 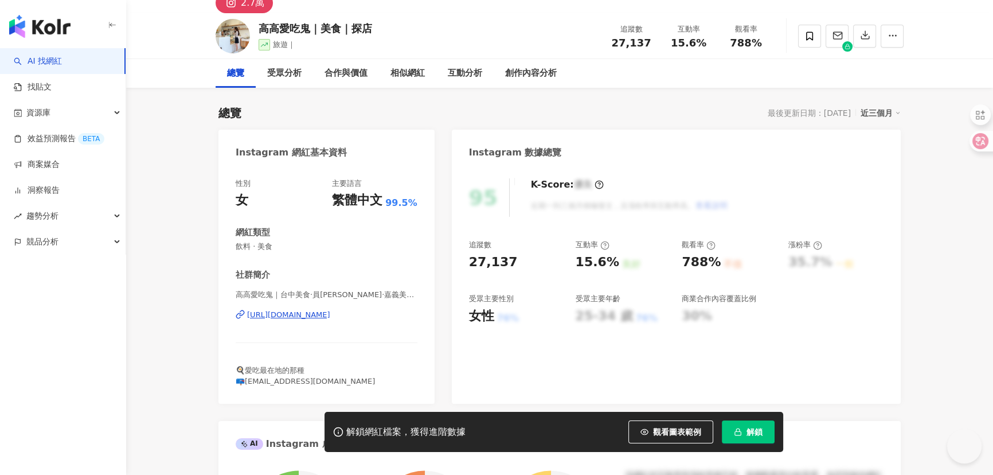 What do you see at coordinates (406, 432) in the screenshot?
I see `div: 解鎖網紅檔案，獲得進階數據` at bounding box center [406, 432].